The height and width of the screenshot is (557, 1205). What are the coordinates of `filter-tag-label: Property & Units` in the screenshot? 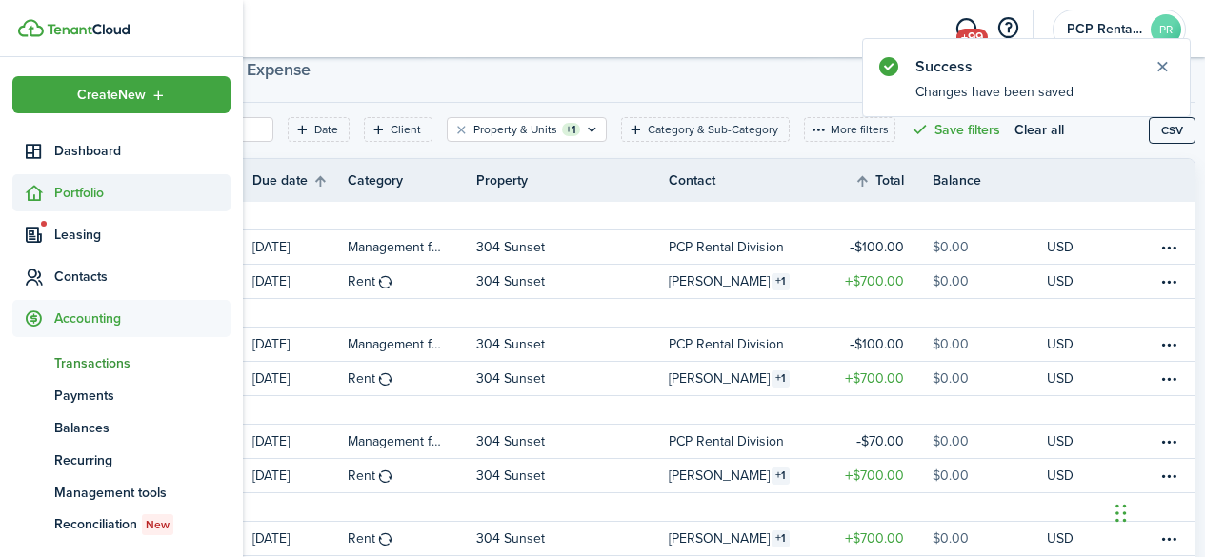 It's located at (515, 130).